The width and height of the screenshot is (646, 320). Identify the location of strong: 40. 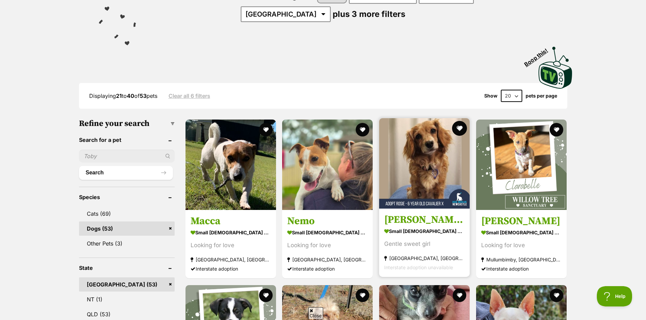
(131, 96).